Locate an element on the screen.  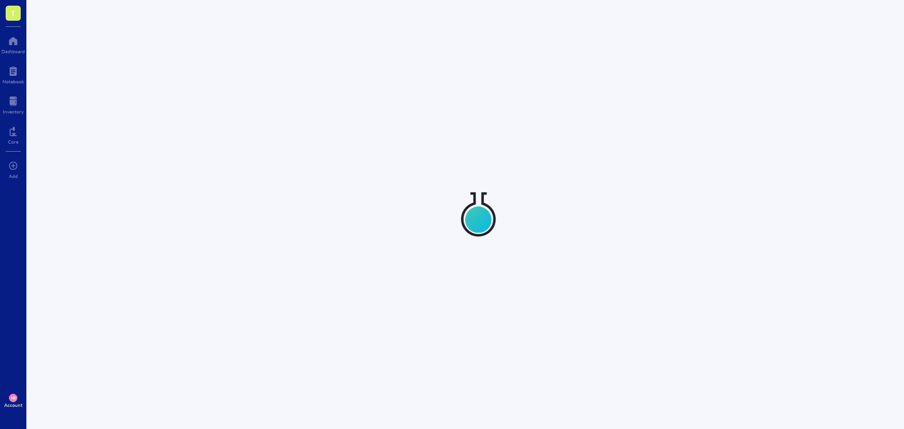
div: Dashboard is located at coordinates (13, 51).